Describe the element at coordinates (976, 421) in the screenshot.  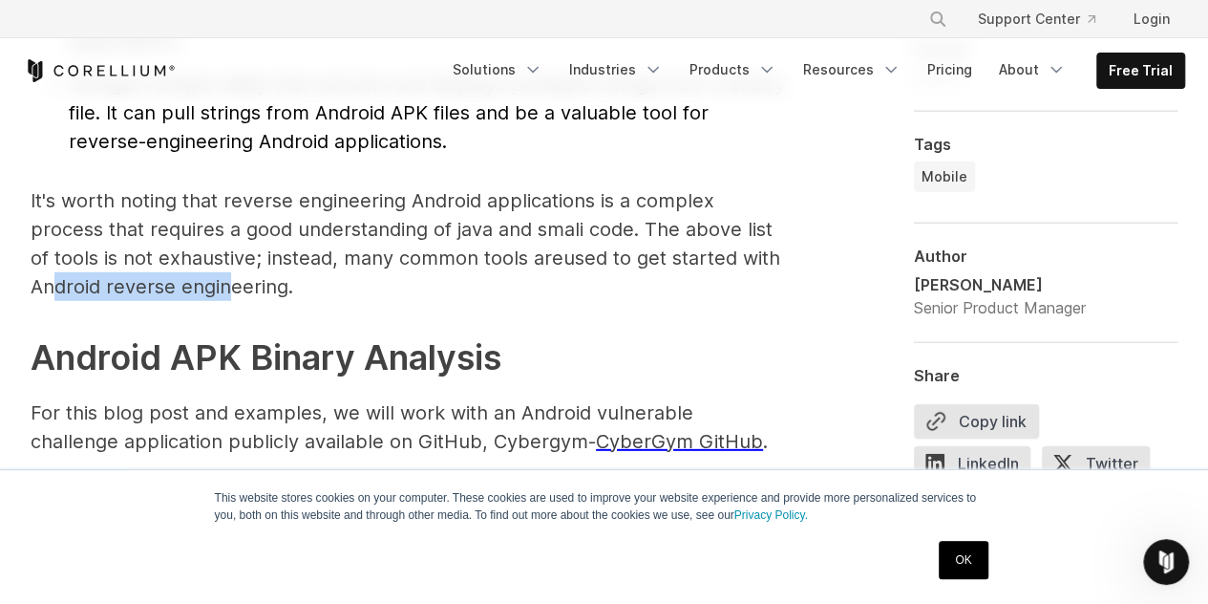
I see `button: Copy link` at that location.